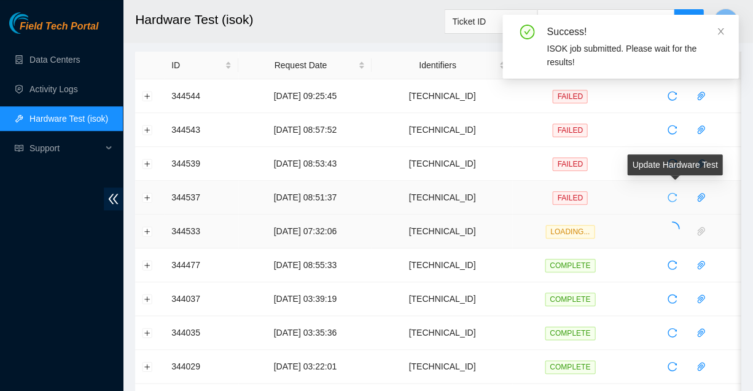 This screenshot has width=753, height=391. Describe the element at coordinates (635, 55) in the screenshot. I see `div: ISOK job submitted. Please wait for the results!` at that location.